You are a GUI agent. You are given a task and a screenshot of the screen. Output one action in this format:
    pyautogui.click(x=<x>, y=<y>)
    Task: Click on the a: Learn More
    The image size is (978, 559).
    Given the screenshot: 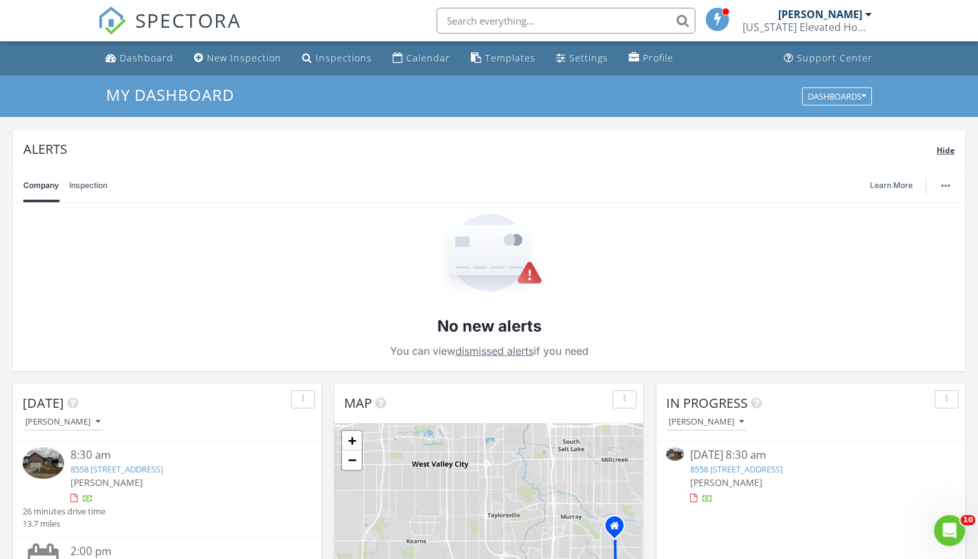 What is the action you would take?
    pyautogui.click(x=895, y=186)
    